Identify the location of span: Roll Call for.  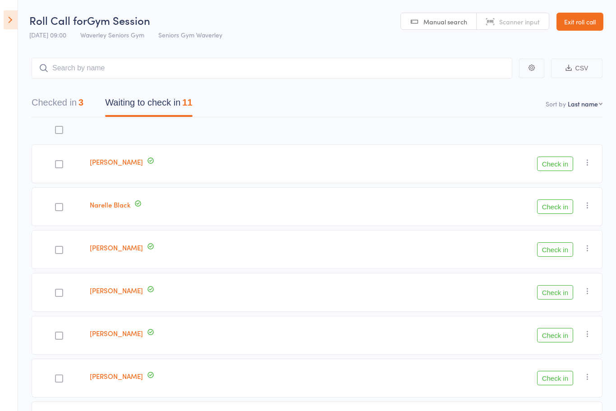
(58, 20).